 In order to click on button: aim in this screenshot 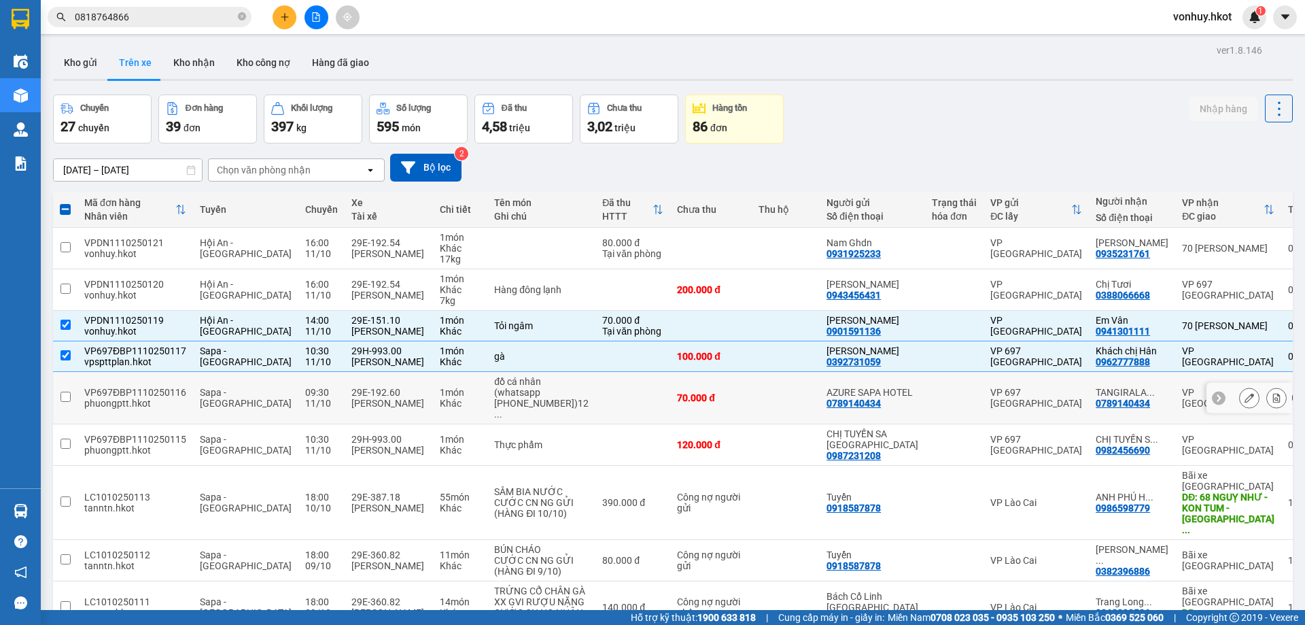, I will do `click(347, 17)`.